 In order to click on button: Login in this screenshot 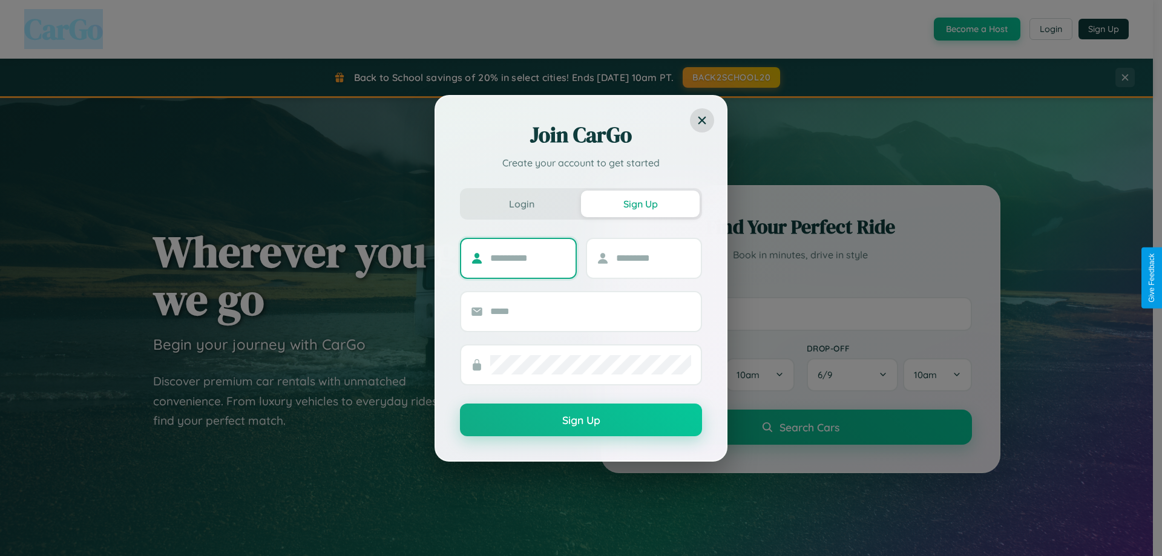, I will do `click(522, 204)`.